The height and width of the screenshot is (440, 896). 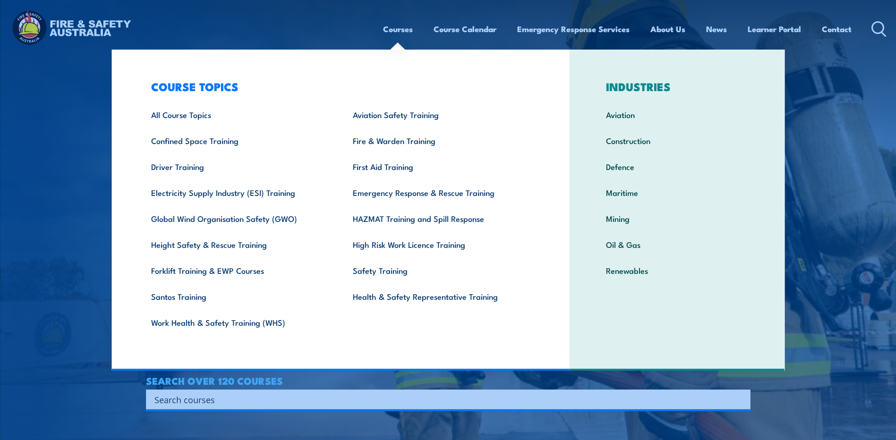 What do you see at coordinates (573, 29) in the screenshot?
I see `a: Emergency Response Services` at bounding box center [573, 29].